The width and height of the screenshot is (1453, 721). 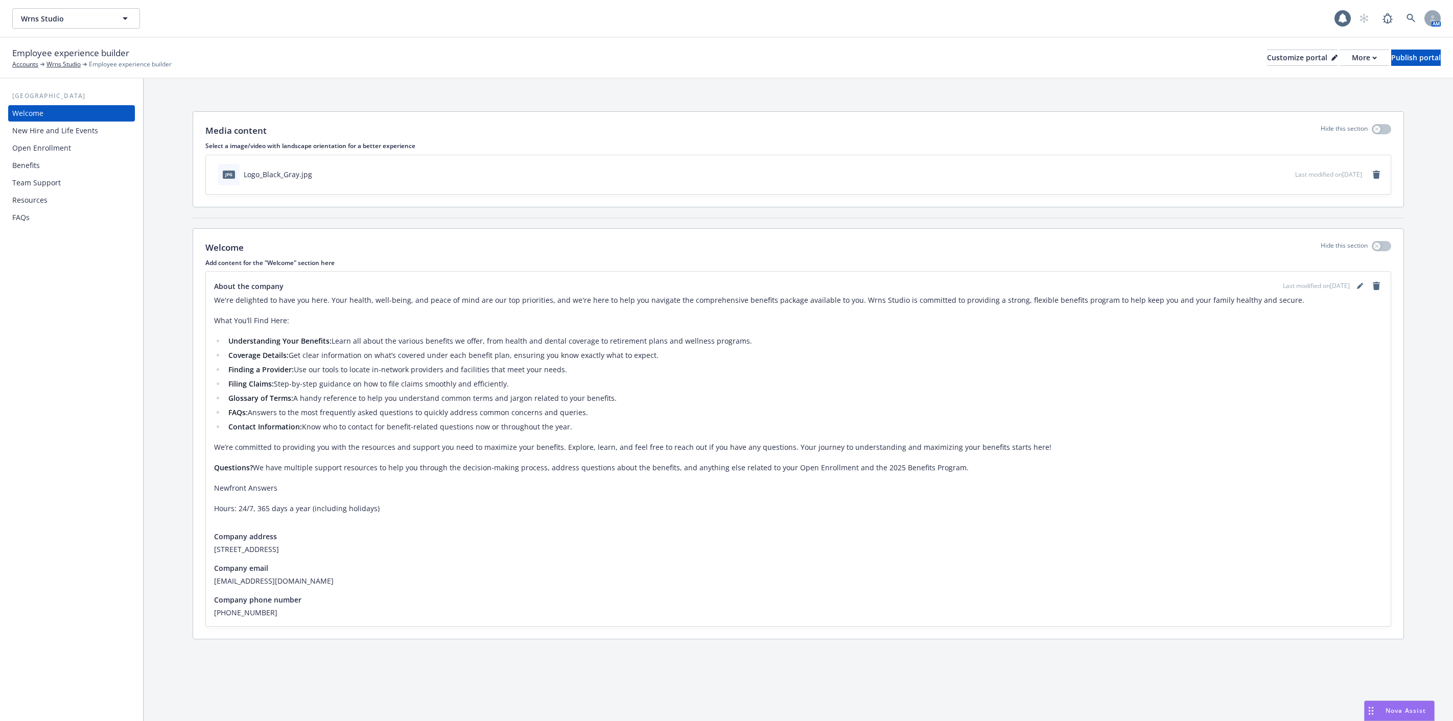 What do you see at coordinates (72, 218) in the screenshot?
I see `a: FAQs` at bounding box center [72, 218].